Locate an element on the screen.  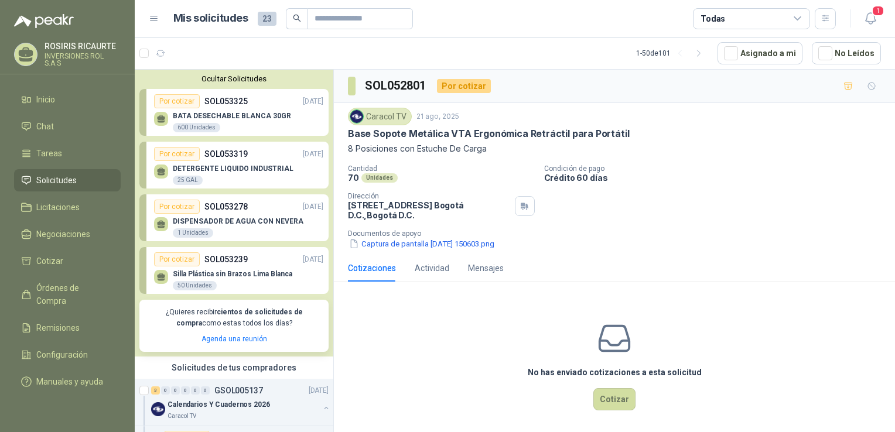
div: 50 Unidades is located at coordinates (195, 286).